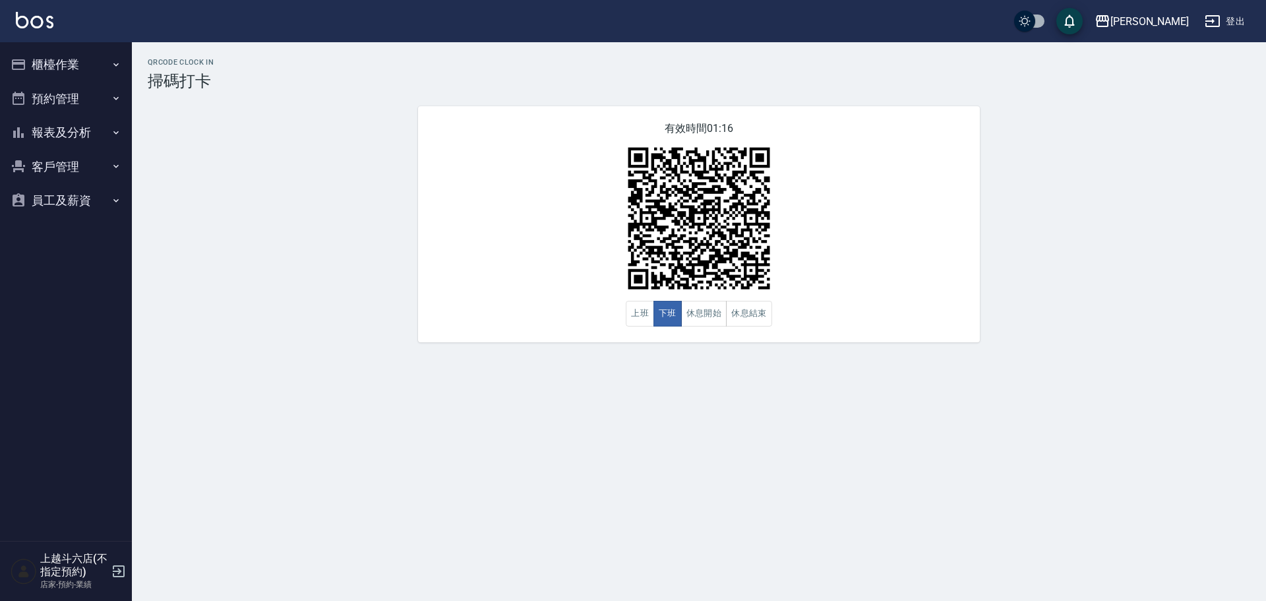 This screenshot has width=1266, height=601. I want to click on button: 客戶管理, so click(66, 167).